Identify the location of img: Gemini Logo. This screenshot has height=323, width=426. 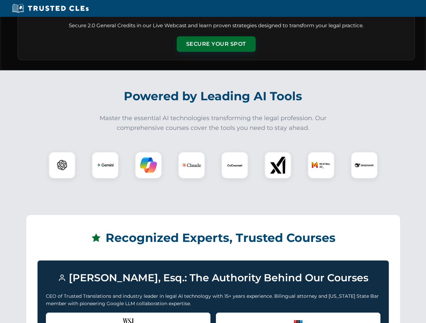
(105, 165).